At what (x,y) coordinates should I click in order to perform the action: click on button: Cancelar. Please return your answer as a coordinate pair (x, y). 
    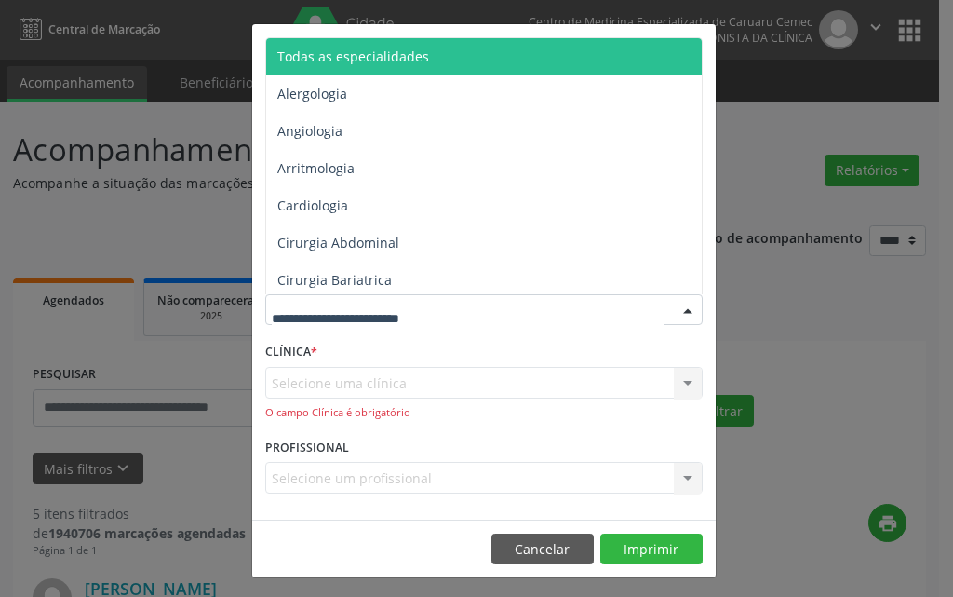
    Looking at the image, I should click on (543, 549).